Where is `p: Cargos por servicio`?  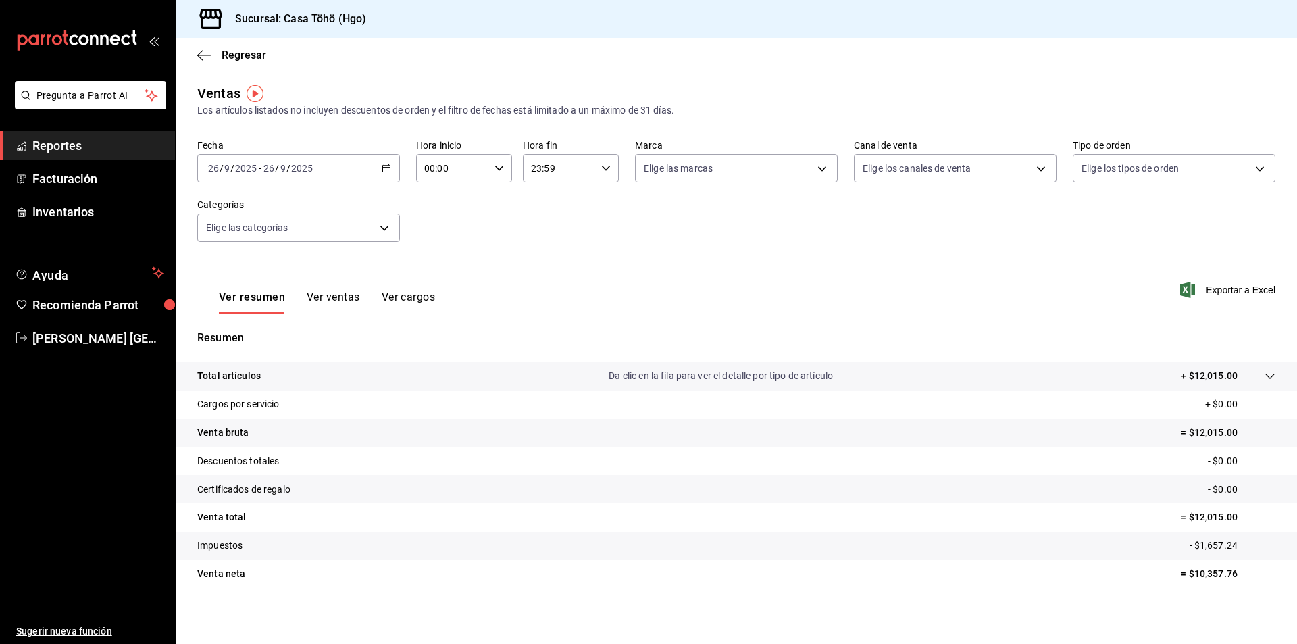
p: Cargos por servicio is located at coordinates (239, 404).